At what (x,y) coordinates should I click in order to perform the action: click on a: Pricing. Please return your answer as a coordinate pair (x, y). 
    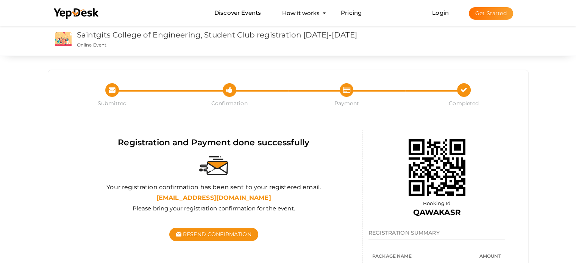
    Looking at the image, I should click on (351, 13).